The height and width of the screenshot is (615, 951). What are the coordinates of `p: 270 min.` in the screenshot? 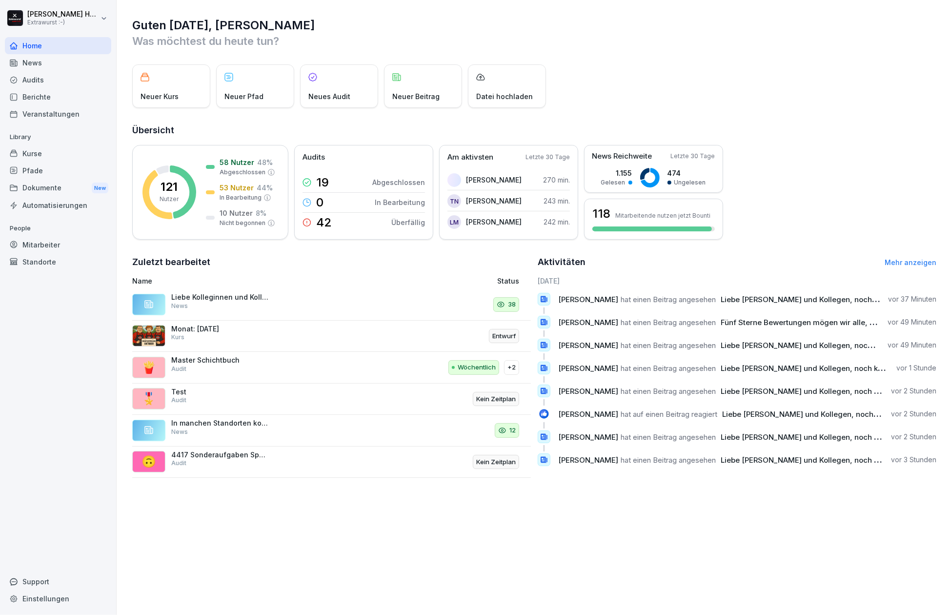 It's located at (556, 180).